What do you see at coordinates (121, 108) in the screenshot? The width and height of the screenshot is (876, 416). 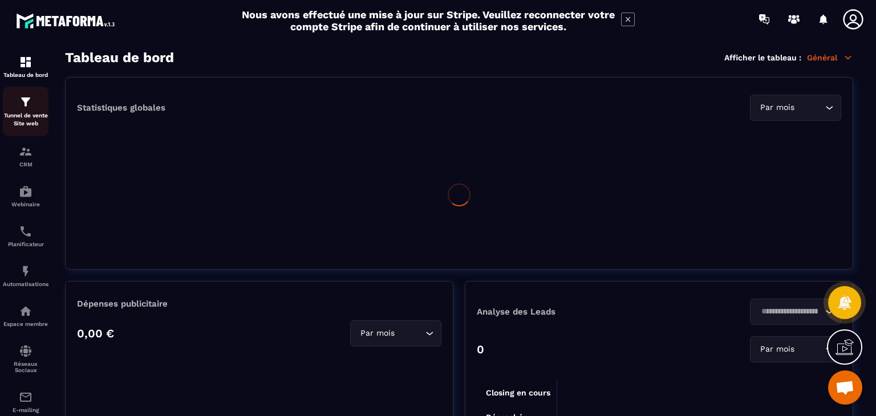 I see `p: Statistiques globales` at bounding box center [121, 108].